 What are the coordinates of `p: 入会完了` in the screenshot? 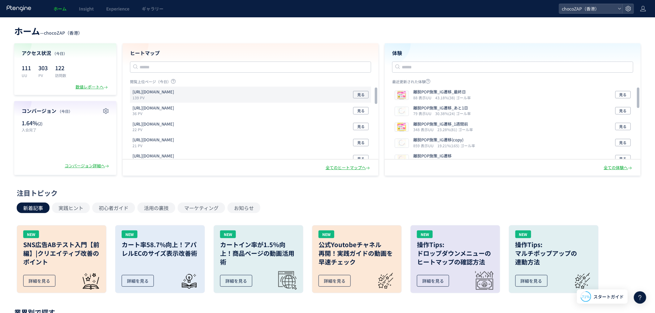 It's located at (42, 130).